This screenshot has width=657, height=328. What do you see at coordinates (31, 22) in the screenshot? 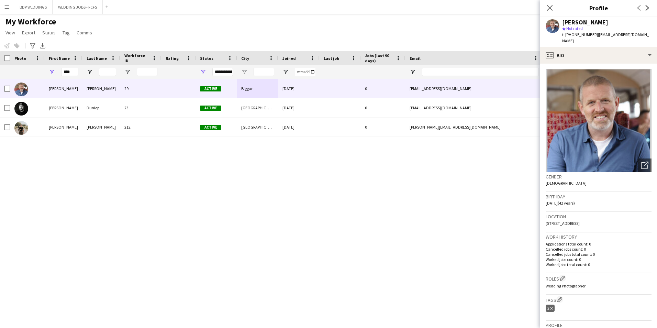
I see `span: My Workforce` at bounding box center [31, 22].